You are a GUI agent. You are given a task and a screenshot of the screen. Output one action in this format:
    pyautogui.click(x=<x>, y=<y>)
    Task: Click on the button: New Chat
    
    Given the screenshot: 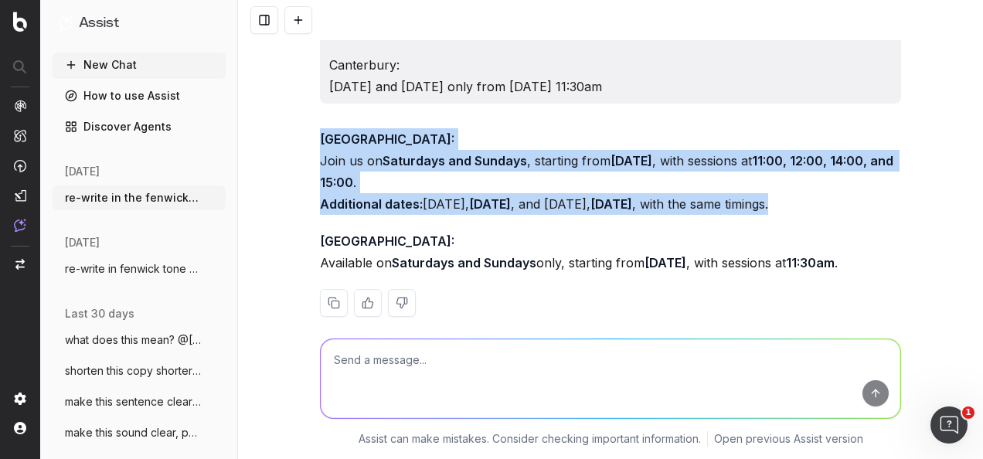 What is the action you would take?
    pyautogui.click(x=139, y=65)
    